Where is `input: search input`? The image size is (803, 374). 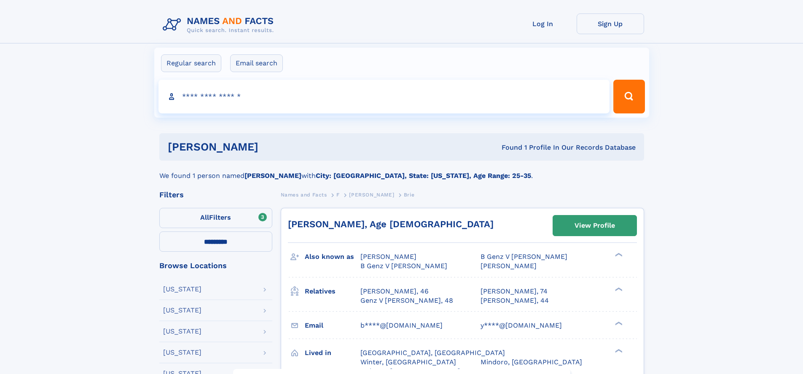 input: search input is located at coordinates (384, 97).